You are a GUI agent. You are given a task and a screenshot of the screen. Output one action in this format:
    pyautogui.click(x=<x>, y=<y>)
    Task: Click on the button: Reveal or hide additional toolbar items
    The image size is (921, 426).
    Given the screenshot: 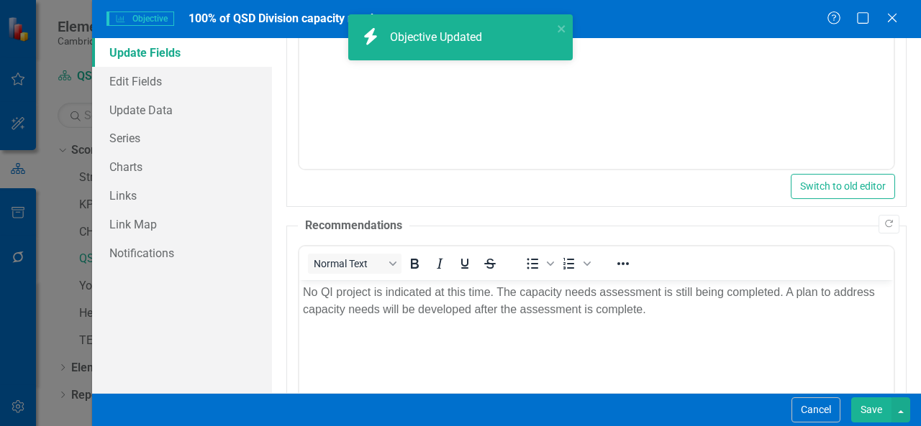 What is the action you would take?
    pyautogui.click(x=623, y=264)
    